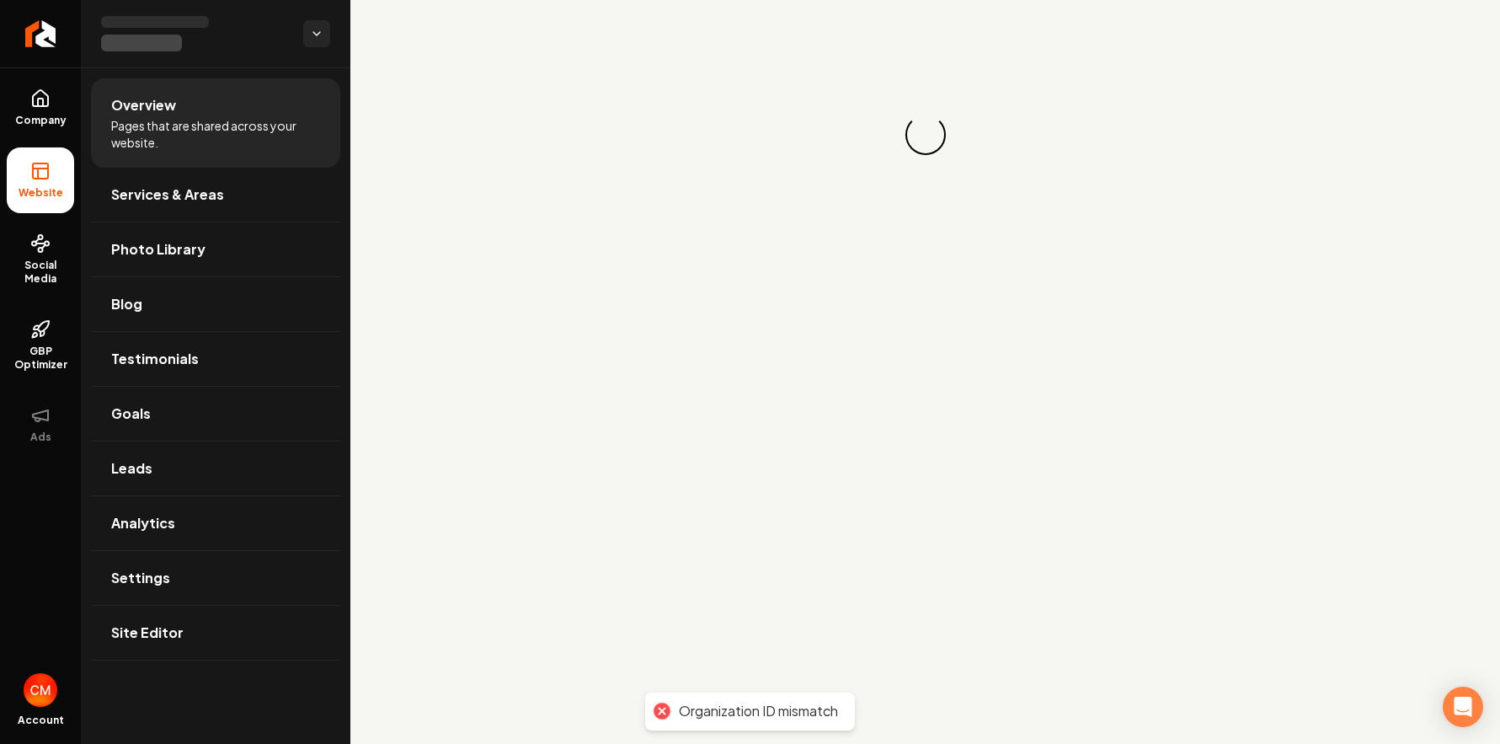 The height and width of the screenshot is (744, 1500). I want to click on span: Website, so click(40, 193).